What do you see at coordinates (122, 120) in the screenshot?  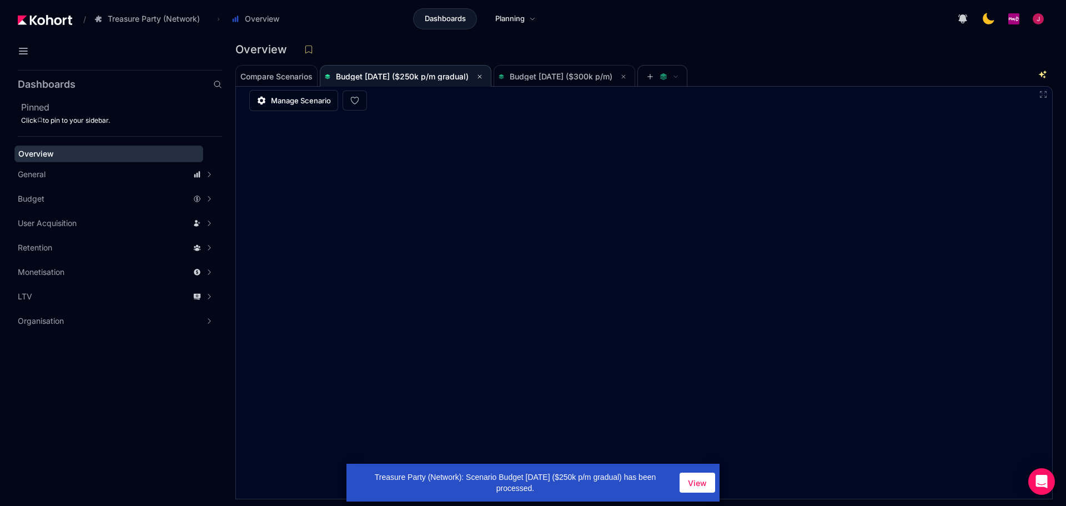 I see `div: Click to pin to your sidebar.` at bounding box center [122, 120].